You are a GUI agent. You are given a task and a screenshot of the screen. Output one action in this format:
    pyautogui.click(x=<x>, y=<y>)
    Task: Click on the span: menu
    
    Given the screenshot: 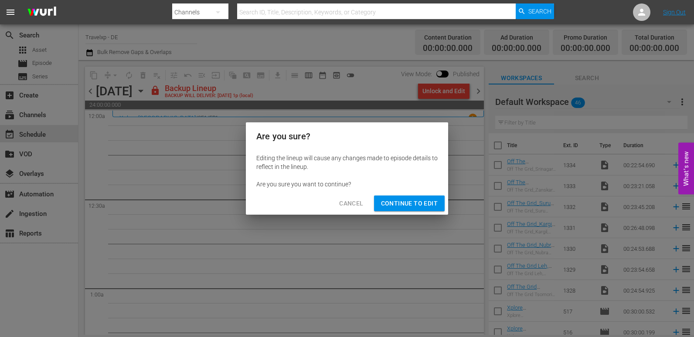 What is the action you would take?
    pyautogui.click(x=10, y=12)
    